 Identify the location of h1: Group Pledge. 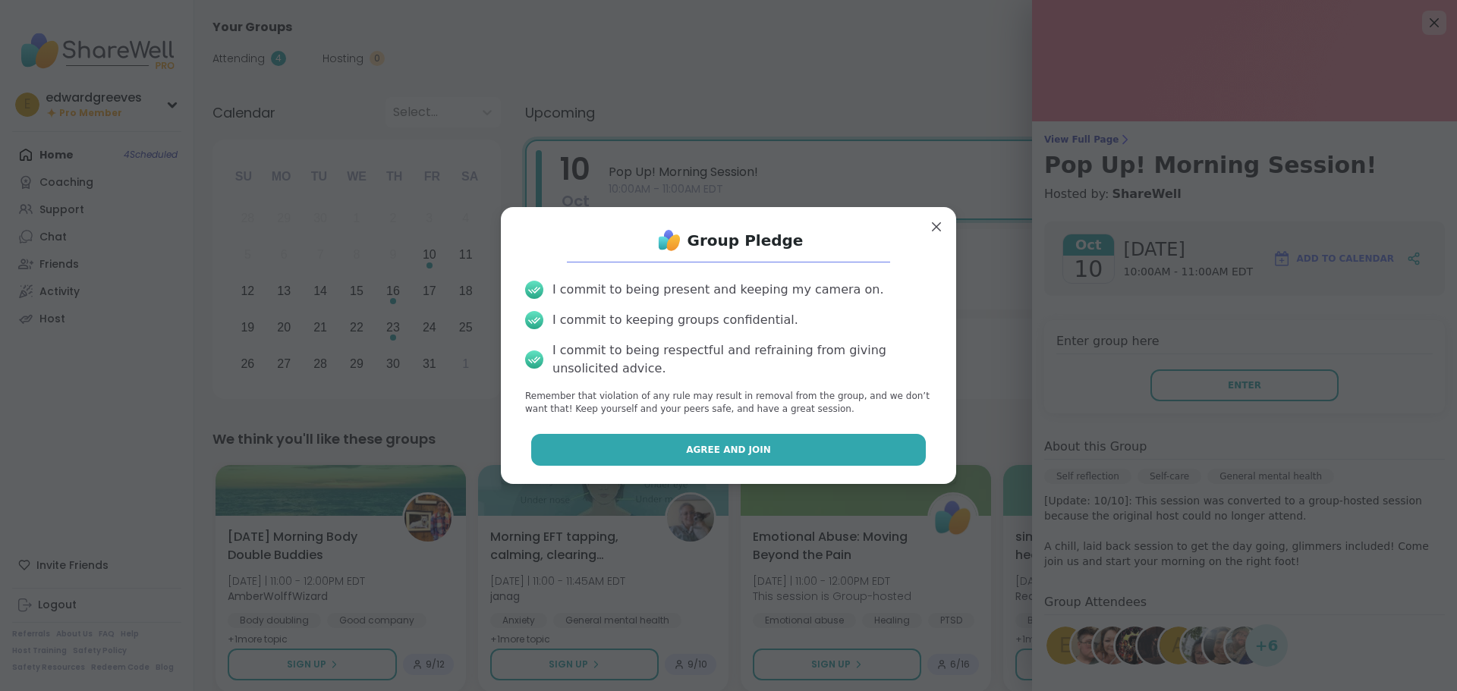
(745, 241).